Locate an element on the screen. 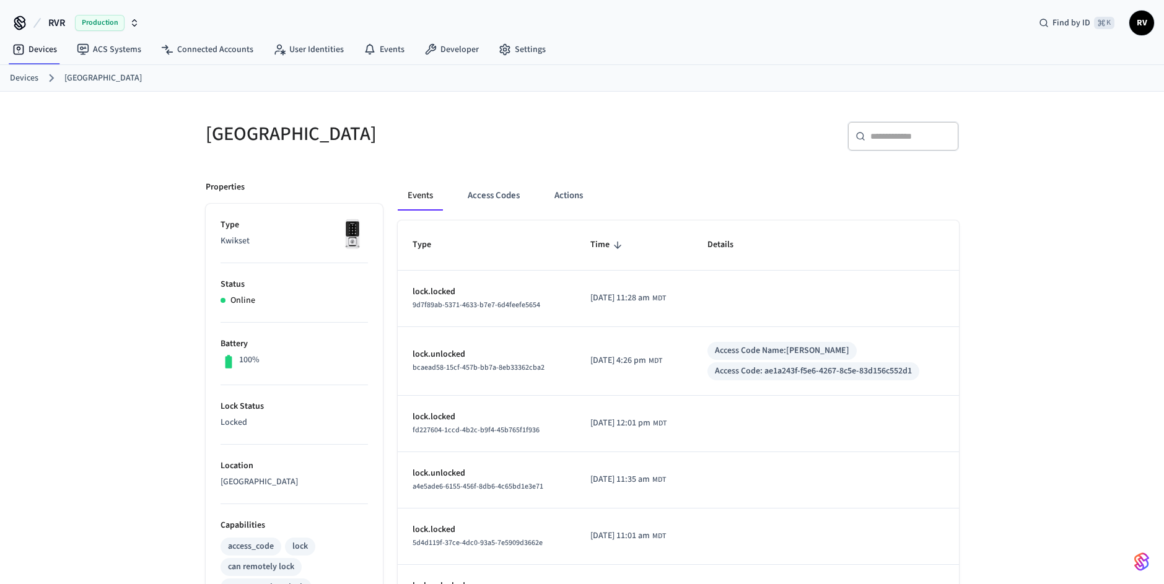 The height and width of the screenshot is (584, 1164). div: Access Code: ae1a243f-f5e6-4267-8c5e-83d156c552d1 is located at coordinates (813, 371).